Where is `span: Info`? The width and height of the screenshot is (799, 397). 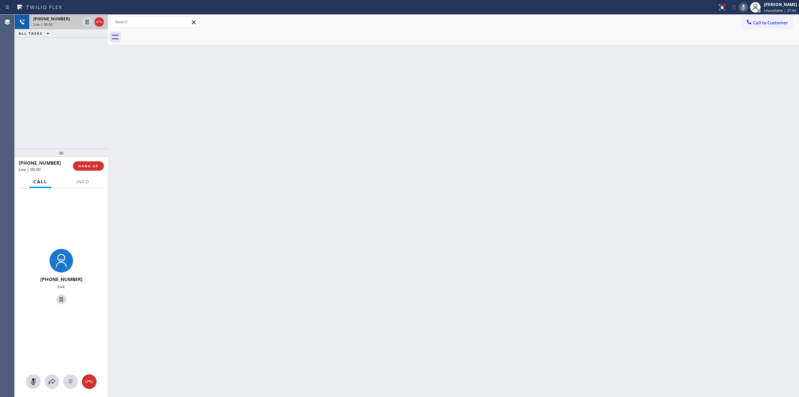 span: Info is located at coordinates (83, 182).